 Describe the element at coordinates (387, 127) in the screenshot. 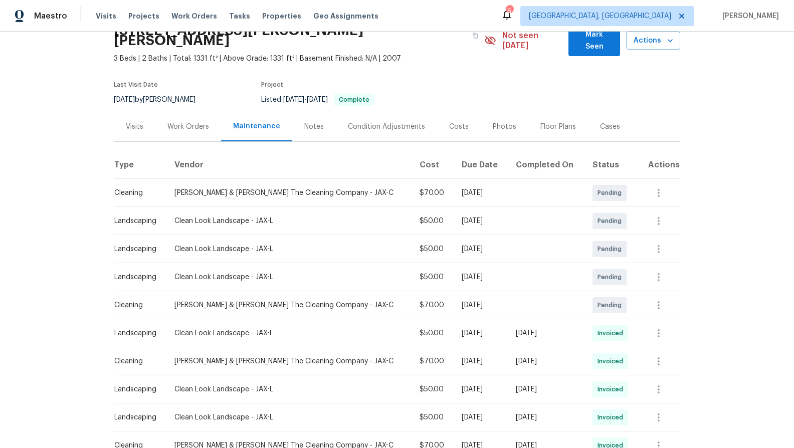

I see `div: Condition Adjustments` at that location.